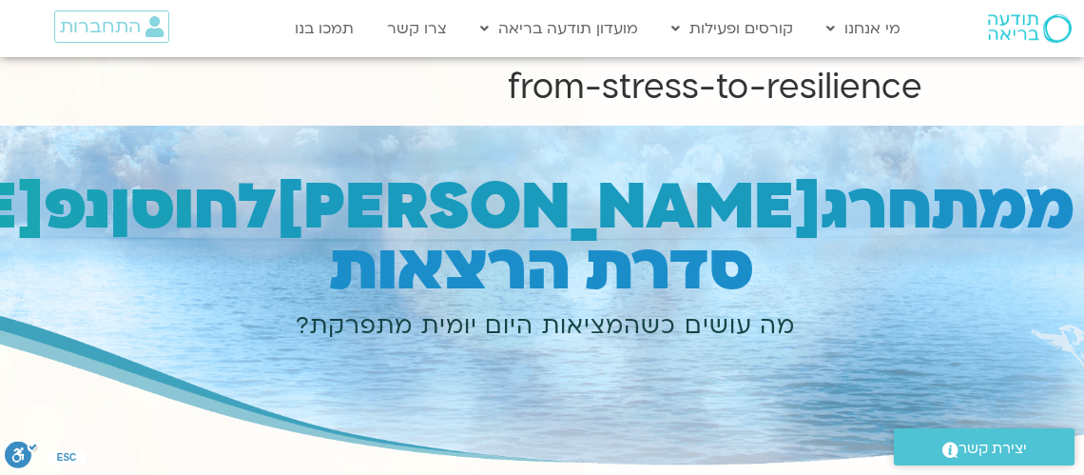  I want to click on a: מי אנחנו, so click(864, 29).